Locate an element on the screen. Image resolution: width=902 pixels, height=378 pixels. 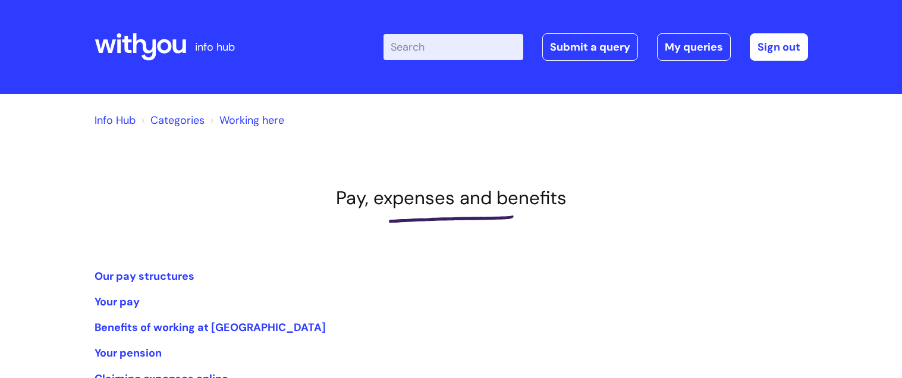
input: Search is located at coordinates (453, 47).